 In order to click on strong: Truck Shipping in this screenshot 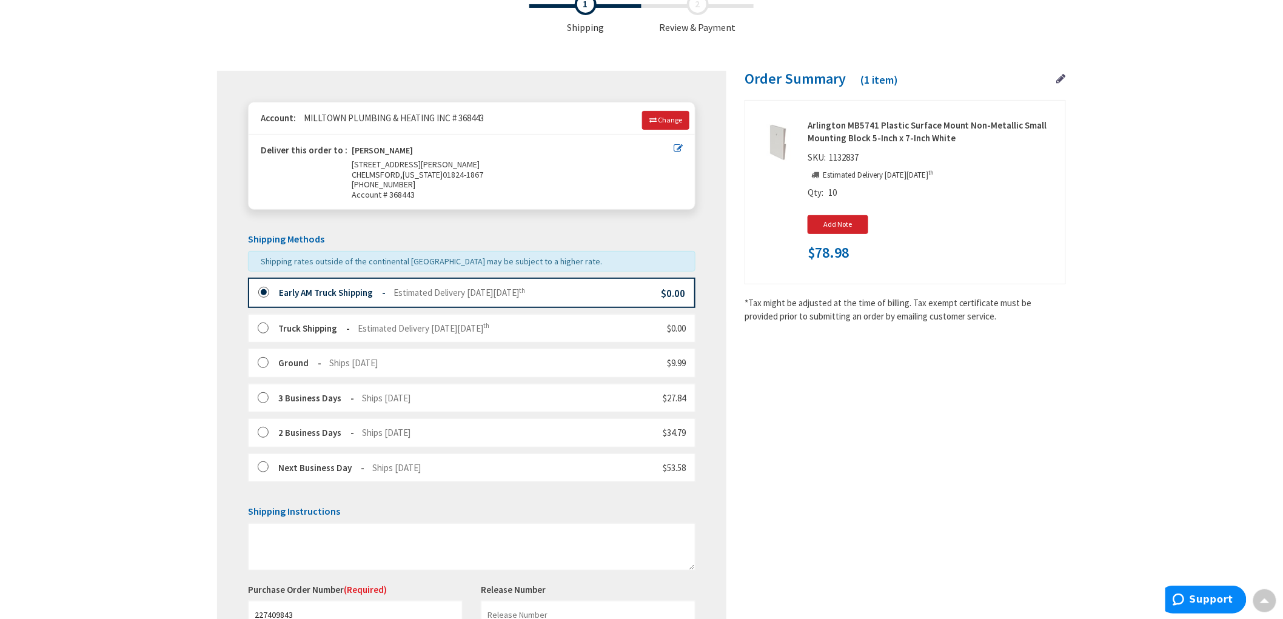, I will do `click(314, 328)`.